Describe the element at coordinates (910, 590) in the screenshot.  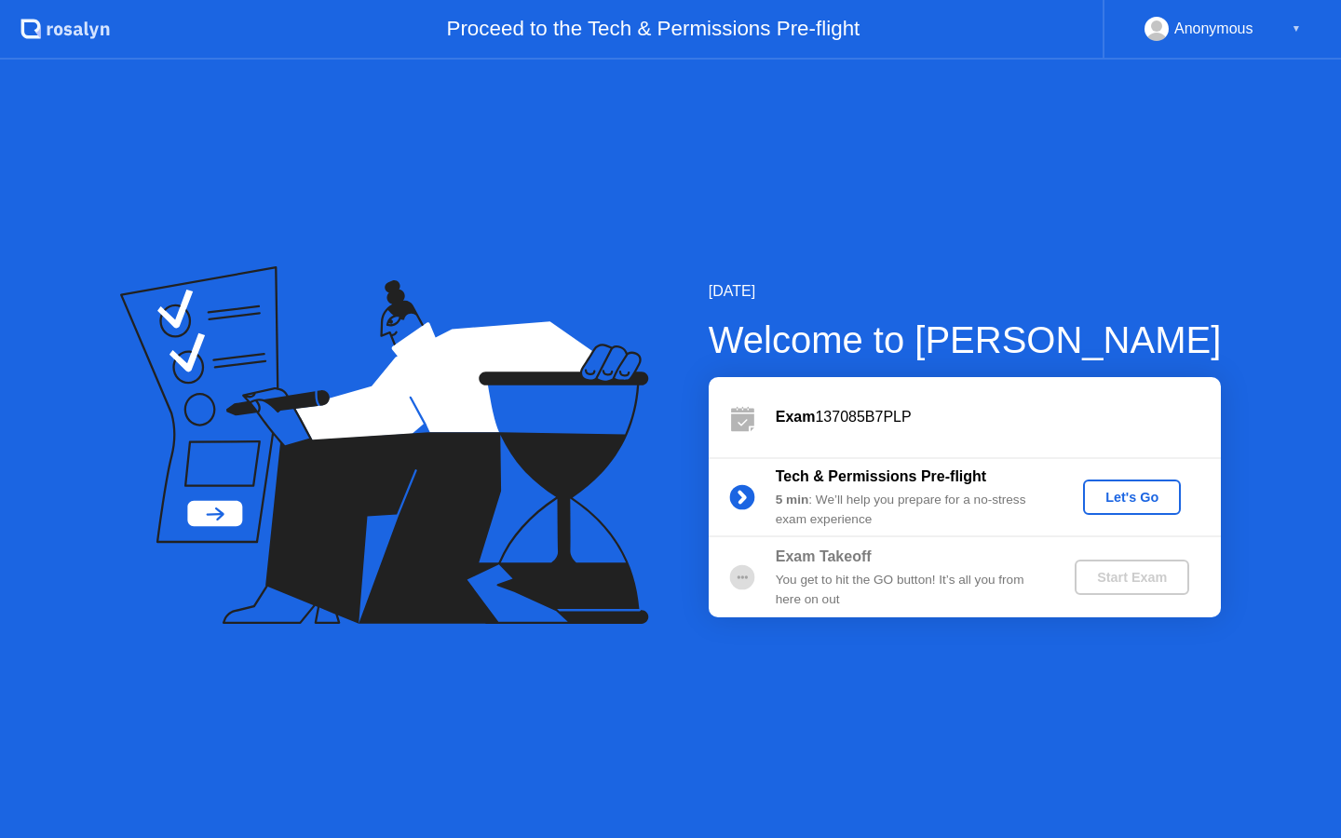
I see `div: You get to hit the GO button! It’s all you from here on out` at that location.